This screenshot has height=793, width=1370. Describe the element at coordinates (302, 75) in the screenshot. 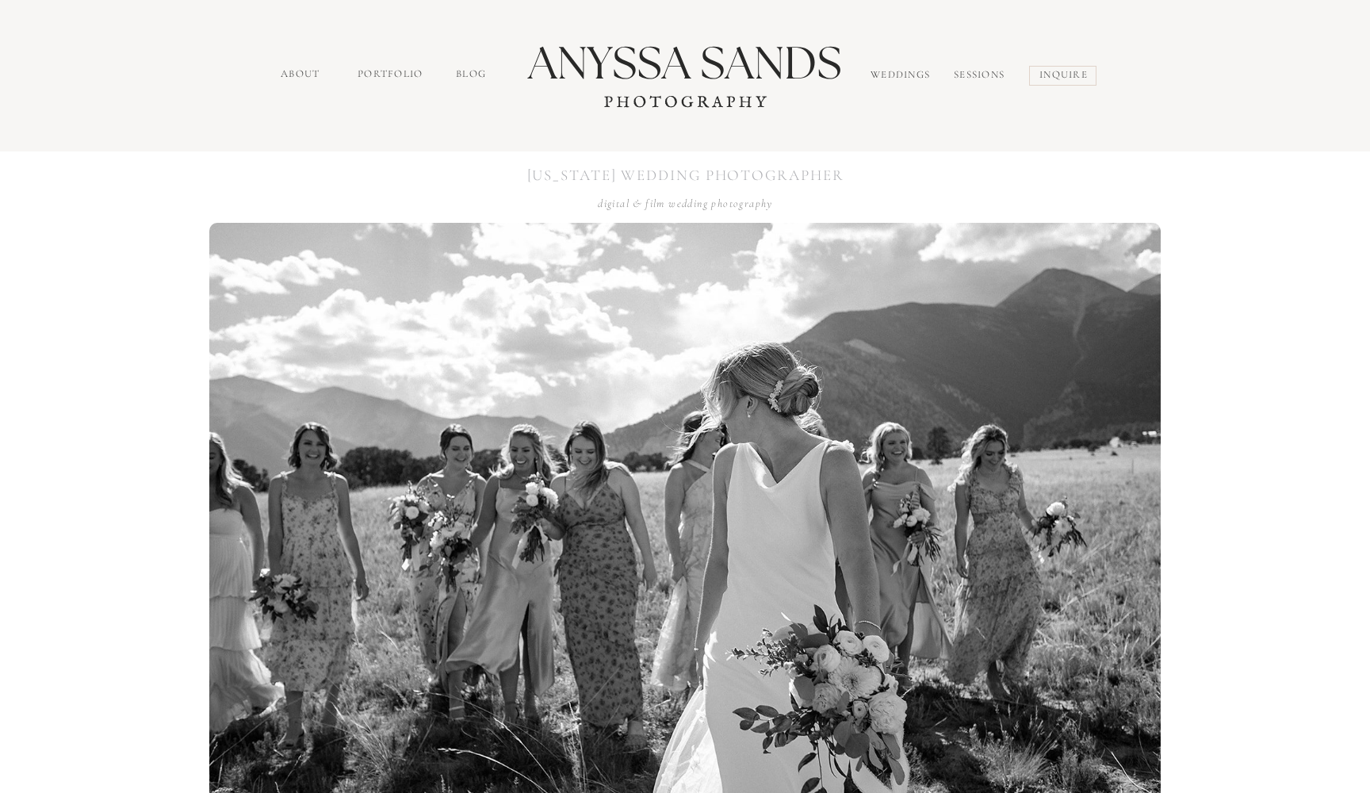

I see `a: about` at that location.